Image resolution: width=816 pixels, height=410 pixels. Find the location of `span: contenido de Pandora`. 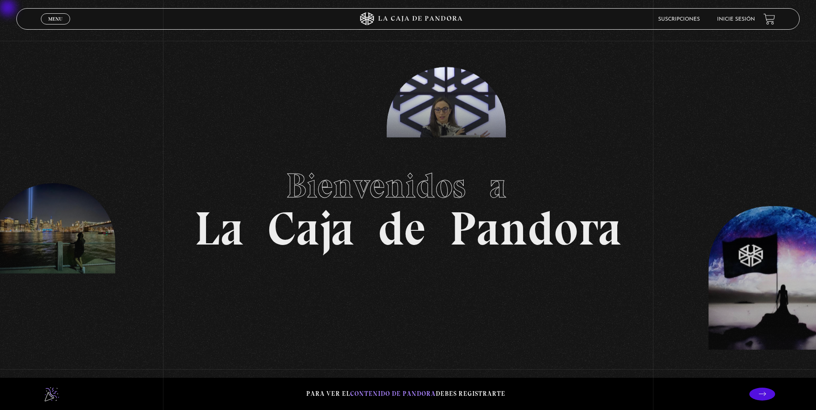

span: contenido de Pandora is located at coordinates (393, 394).